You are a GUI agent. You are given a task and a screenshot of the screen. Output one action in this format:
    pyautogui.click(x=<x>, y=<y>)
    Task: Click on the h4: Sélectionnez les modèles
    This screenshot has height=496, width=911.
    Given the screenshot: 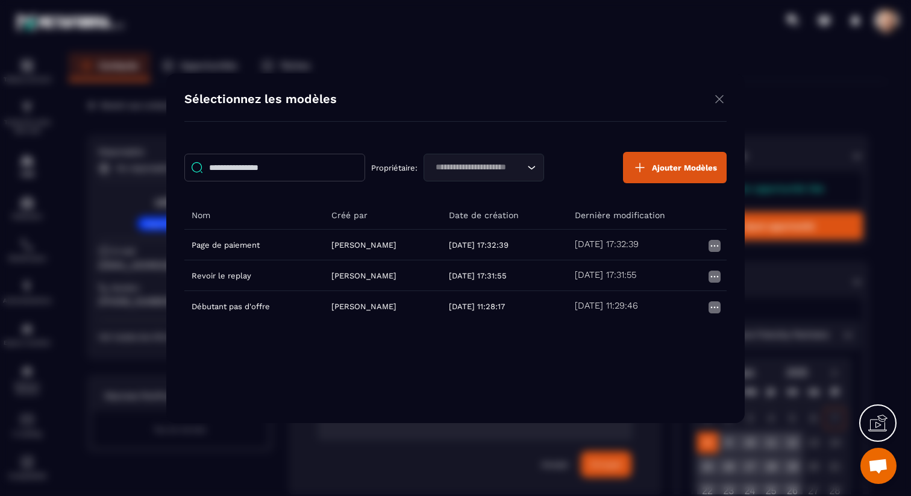 What is the action you would take?
    pyautogui.click(x=260, y=100)
    